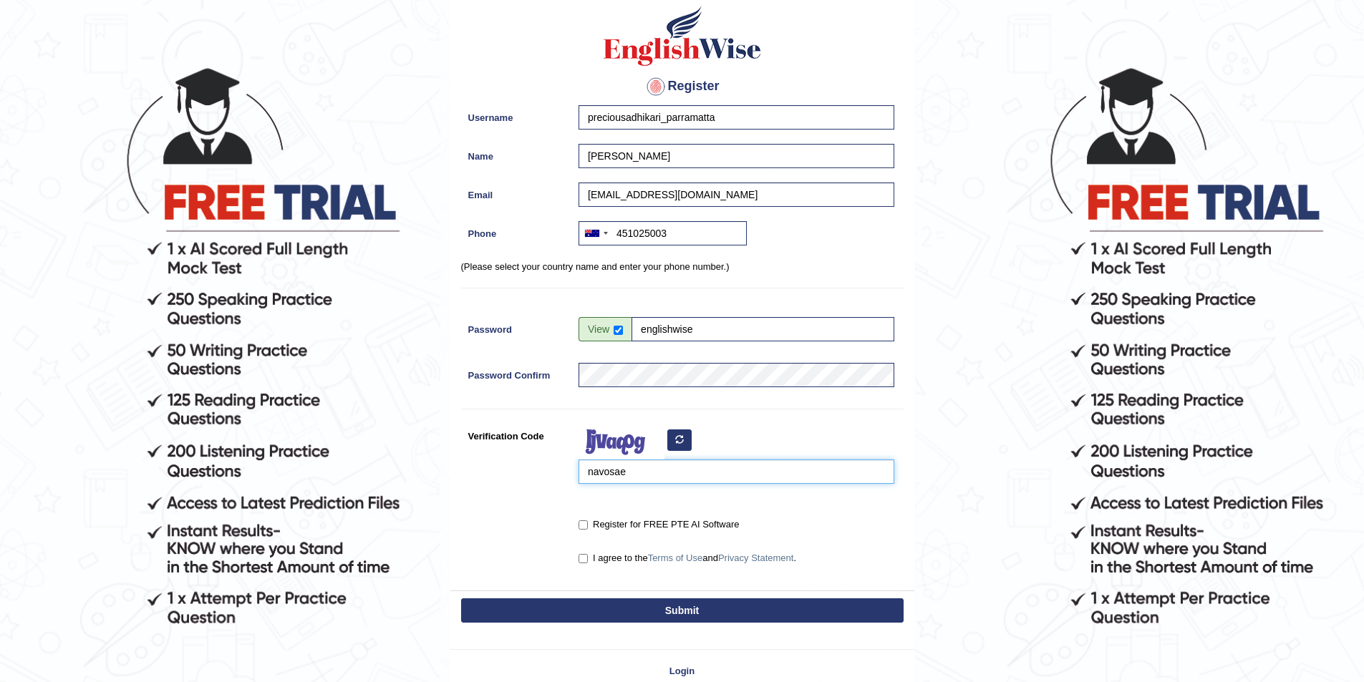  What do you see at coordinates (596, 233) in the screenshot?
I see `div: Australia: +61` at bounding box center [596, 233].